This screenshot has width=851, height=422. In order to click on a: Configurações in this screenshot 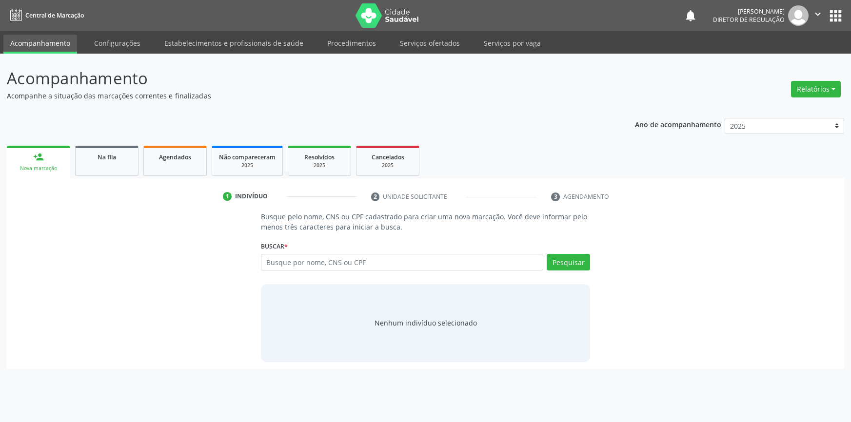, I will do `click(117, 43)`.